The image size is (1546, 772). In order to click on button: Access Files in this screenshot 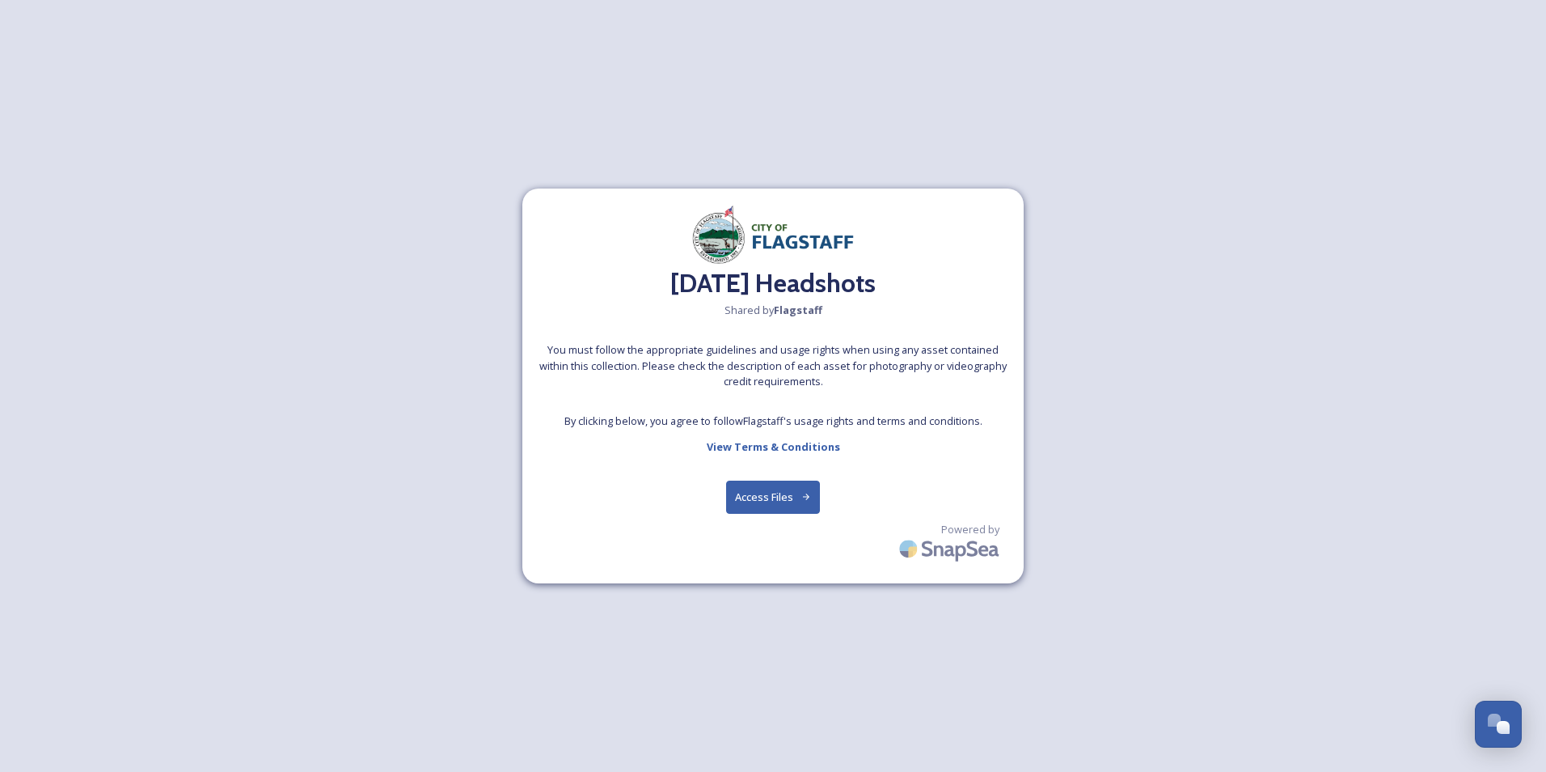, I will do `click(773, 497)`.